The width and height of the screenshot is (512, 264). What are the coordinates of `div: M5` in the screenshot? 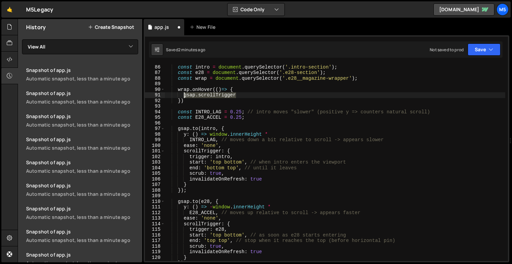 It's located at (503, 9).